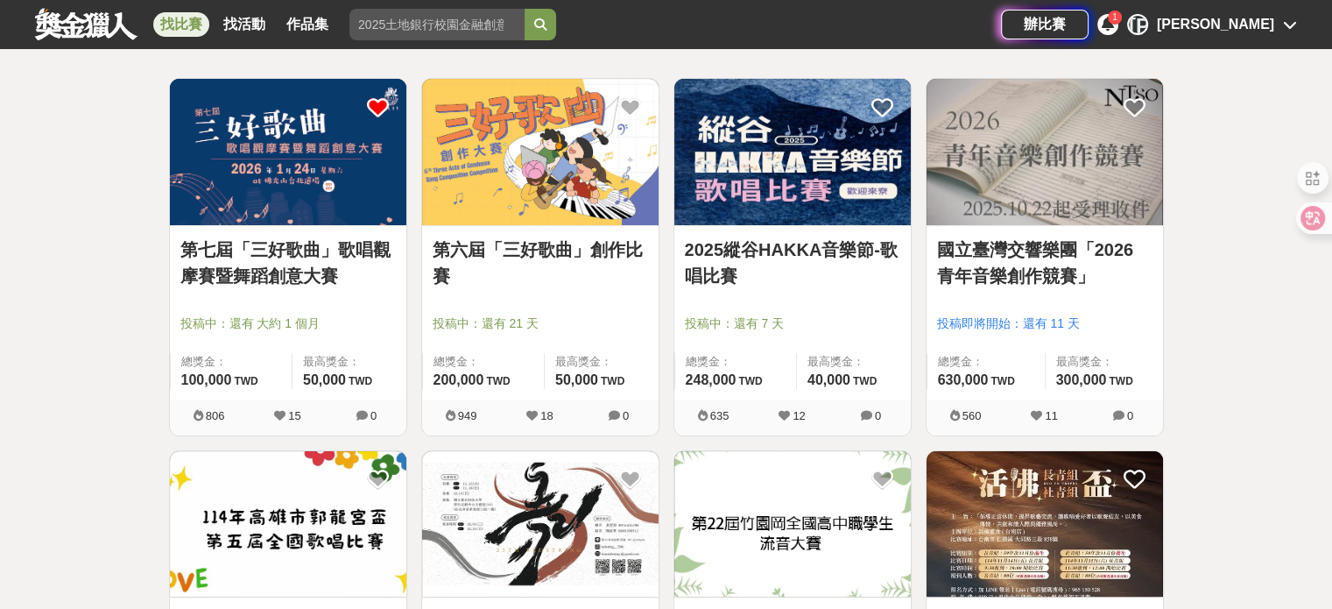  What do you see at coordinates (294, 415) in the screenshot?
I see `span: 15` at bounding box center [294, 415].